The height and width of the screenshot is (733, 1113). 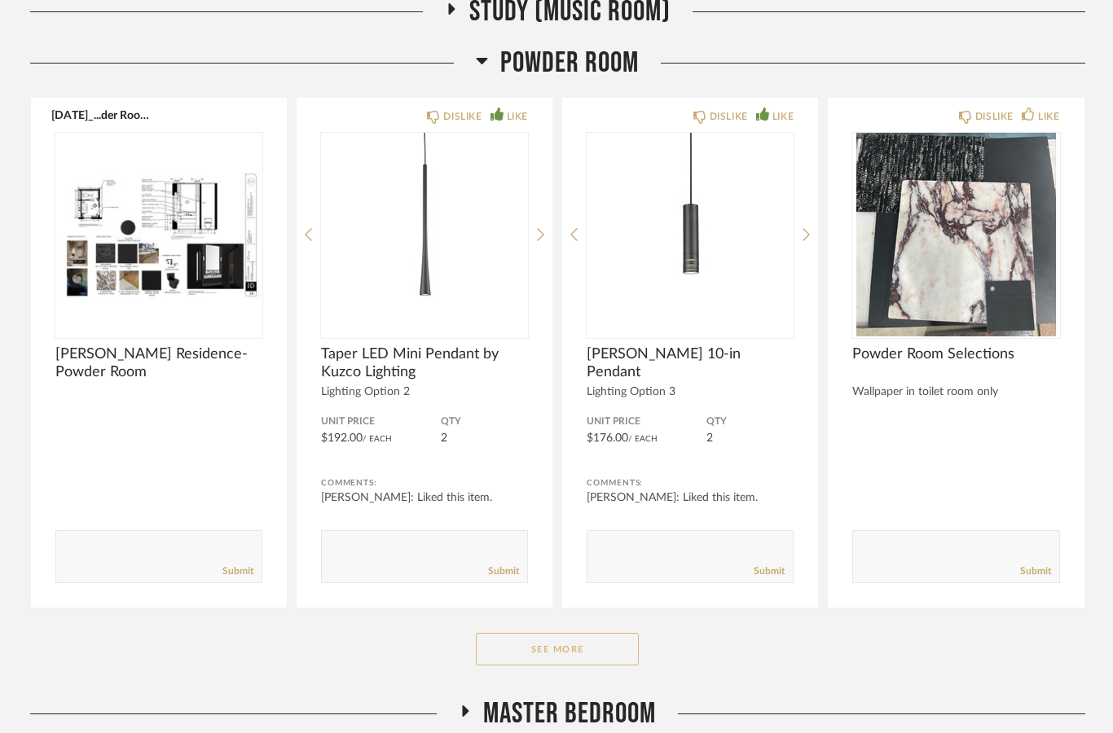 What do you see at coordinates (956, 354) in the screenshot?
I see `span: Powder Room Selections` at bounding box center [956, 354].